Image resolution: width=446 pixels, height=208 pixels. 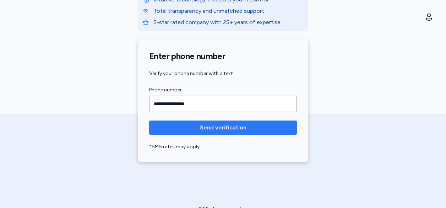 What do you see at coordinates (223, 128) in the screenshot?
I see `button: Send verification` at bounding box center [223, 128].